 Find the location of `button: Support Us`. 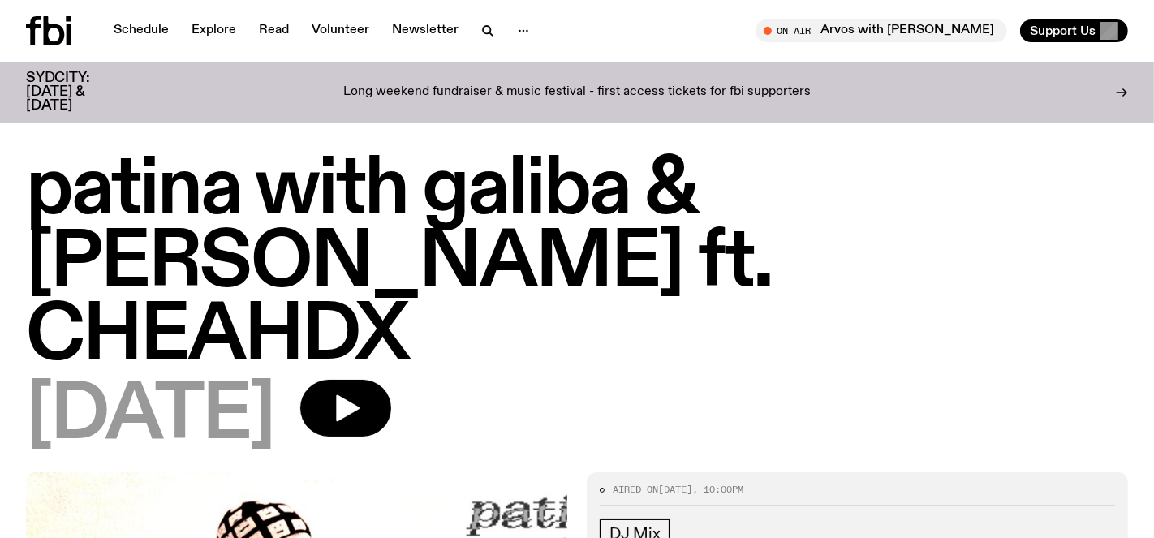

button: Support Us is located at coordinates (1074, 31).